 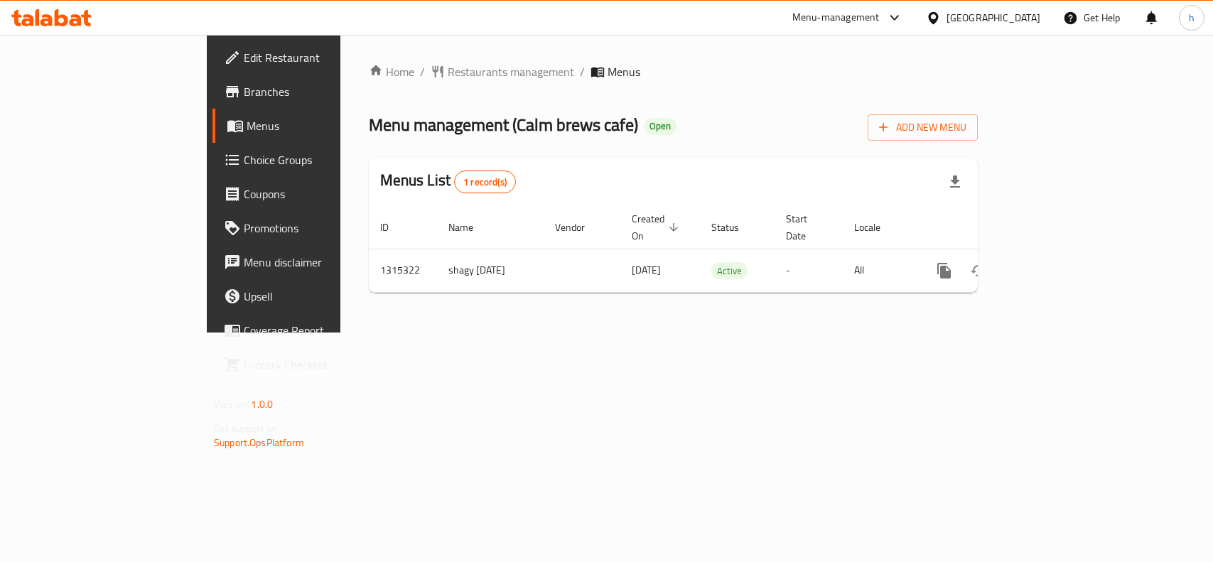 What do you see at coordinates (321, 160) in the screenshot?
I see `span: Choice Groups` at bounding box center [321, 160].